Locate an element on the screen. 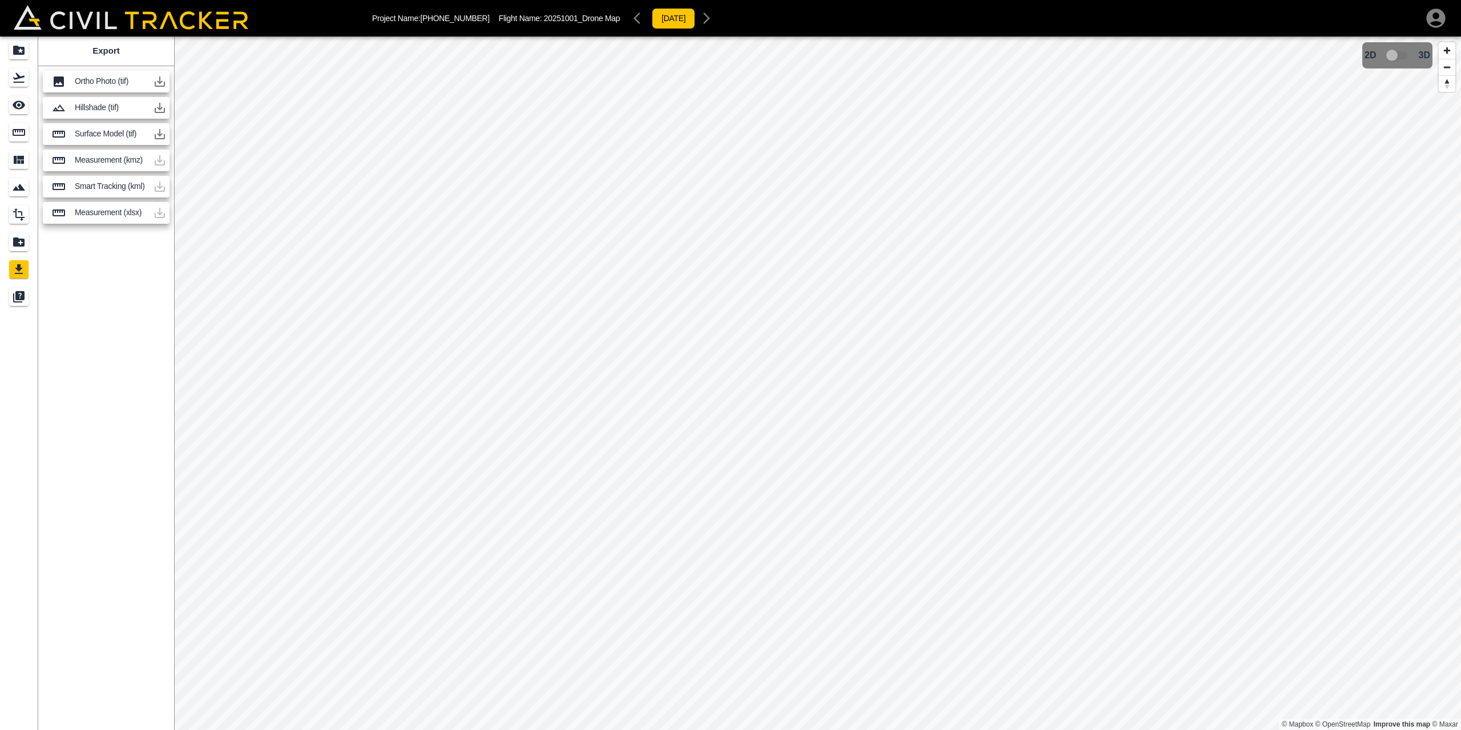 Image resolution: width=1461 pixels, height=730 pixels. span: 3D model not uploaded yet is located at coordinates (1397, 55).